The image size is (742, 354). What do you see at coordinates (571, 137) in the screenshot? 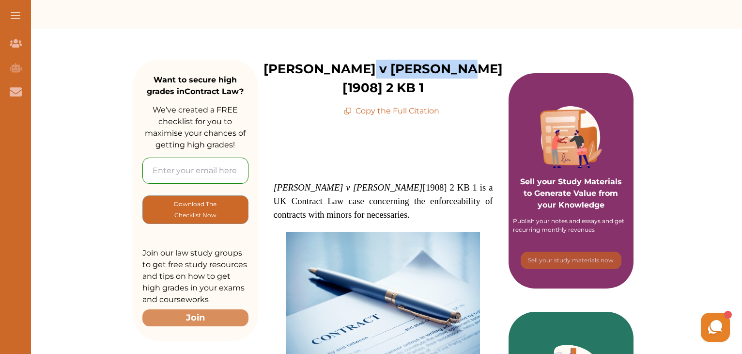
I see `img: Purple card image` at bounding box center [571, 137].